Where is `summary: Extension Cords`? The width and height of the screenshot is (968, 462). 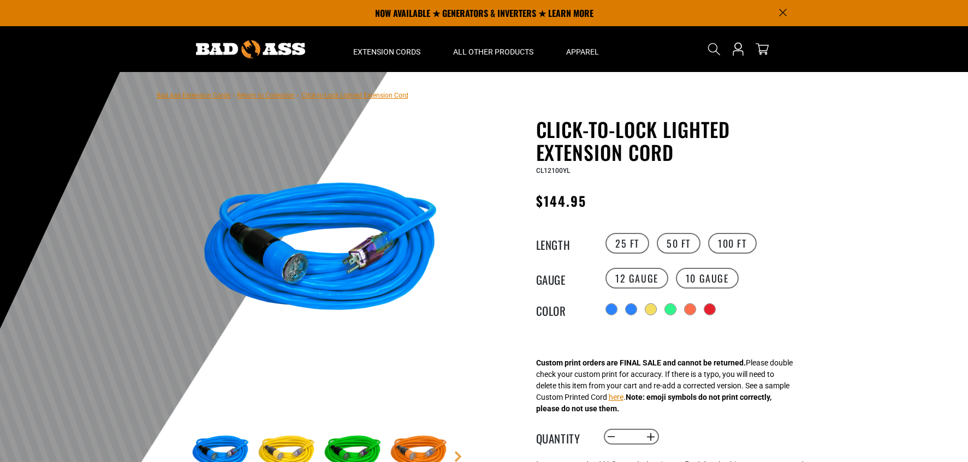 summary: Extension Cords is located at coordinates (387, 49).